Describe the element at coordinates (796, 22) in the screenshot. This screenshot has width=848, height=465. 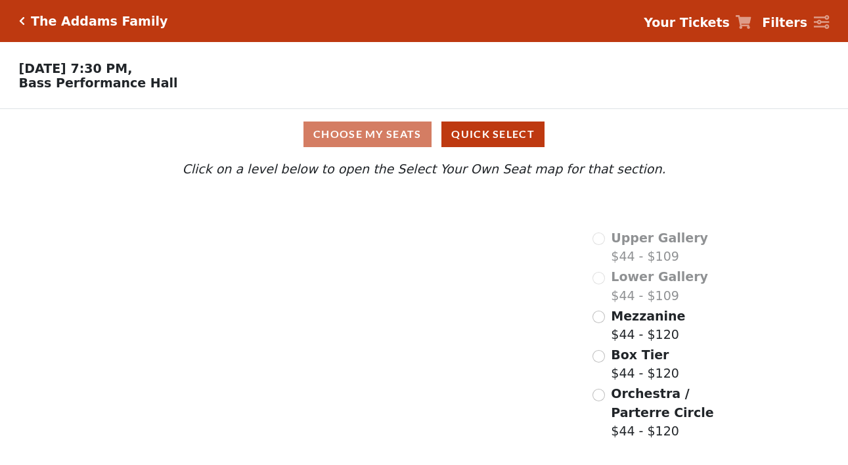
I see `a: Filters` at that location.